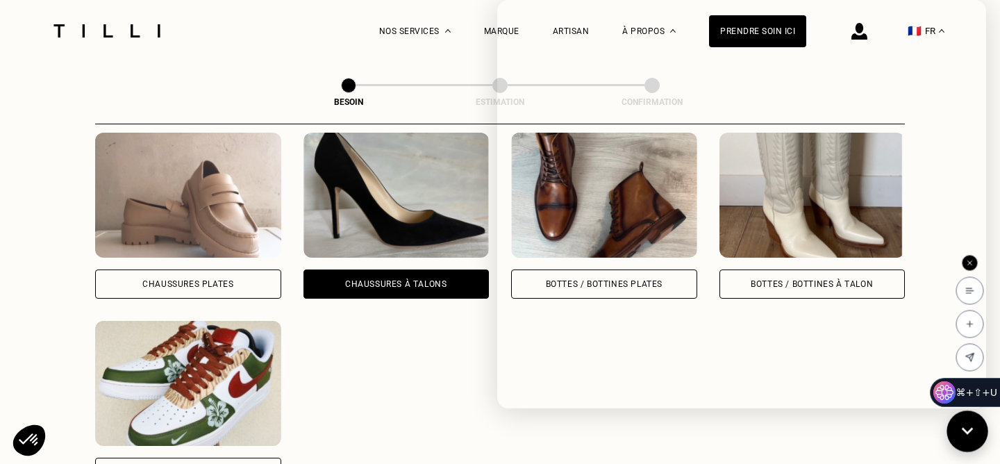  What do you see at coordinates (349, 102) in the screenshot?
I see `div: Besoin` at bounding box center [349, 102].